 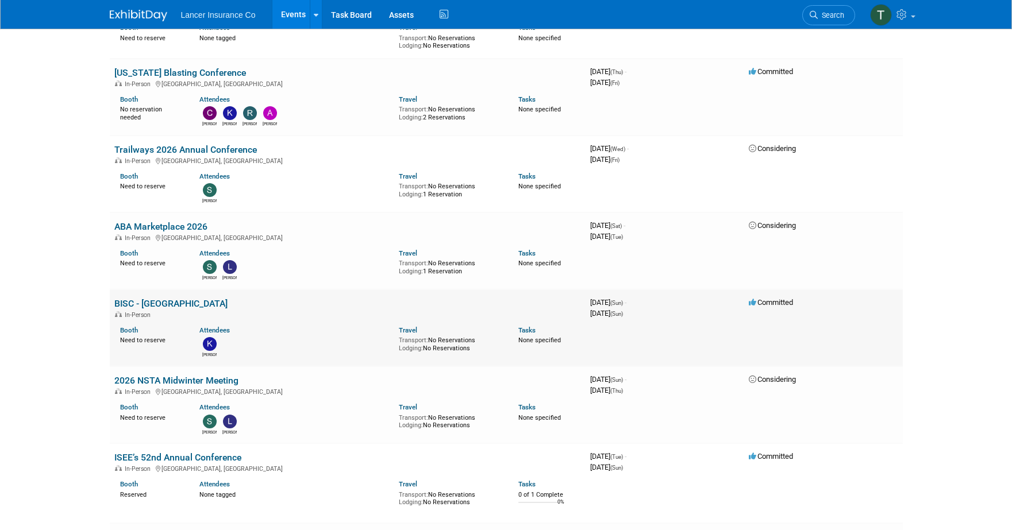 I want to click on img: Terrence Forrest, so click(x=881, y=15).